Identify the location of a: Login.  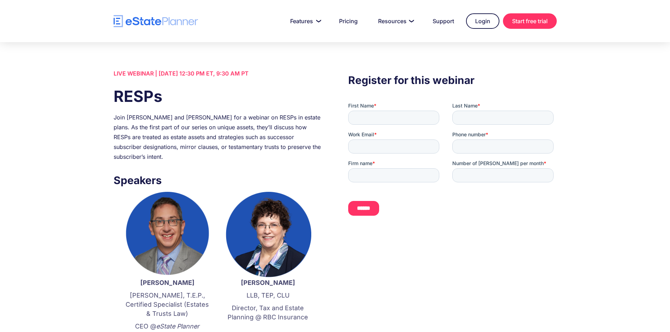
(482, 21).